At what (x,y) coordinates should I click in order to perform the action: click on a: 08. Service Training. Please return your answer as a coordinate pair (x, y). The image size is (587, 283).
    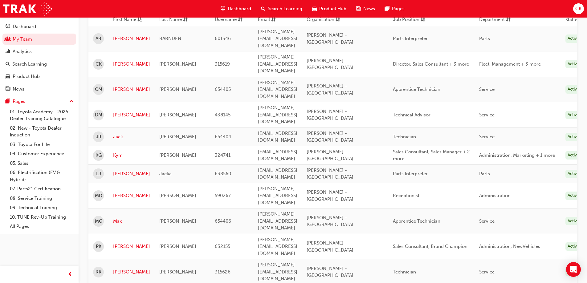
    Looking at the image, I should click on (42, 198).